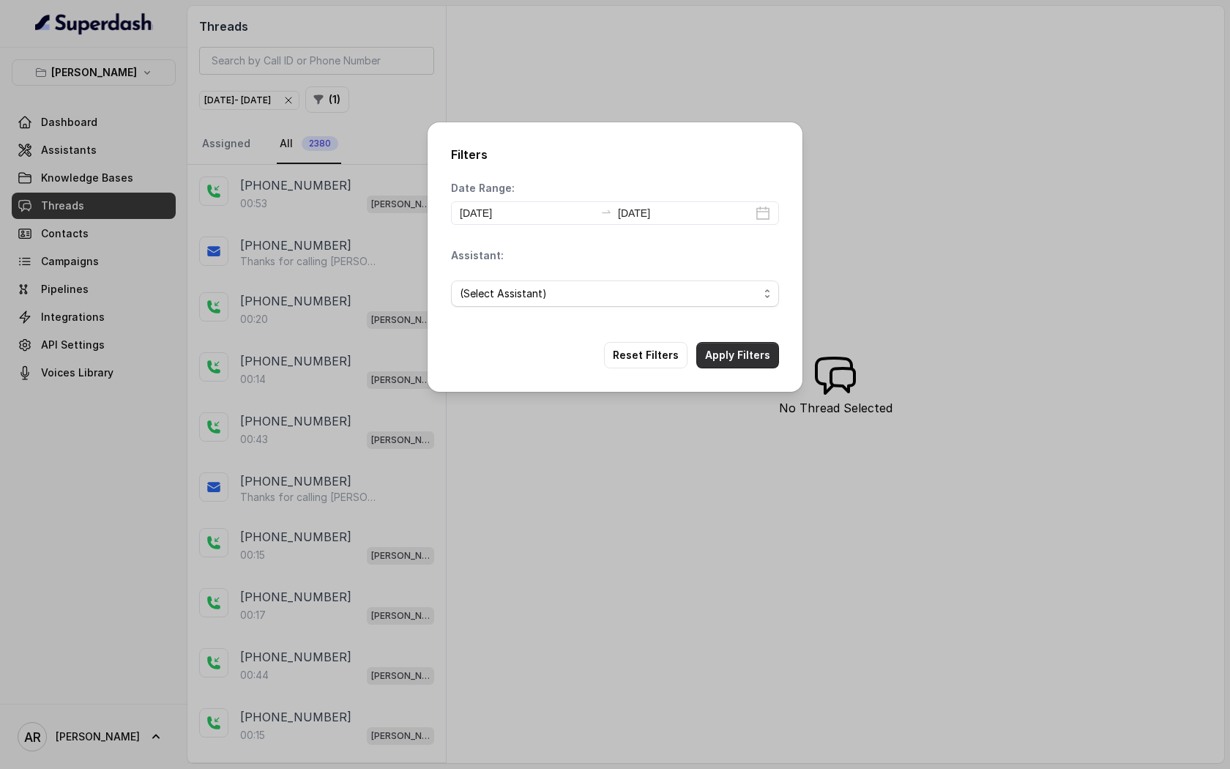 The width and height of the screenshot is (1230, 769). I want to click on span: swap-right, so click(606, 212).